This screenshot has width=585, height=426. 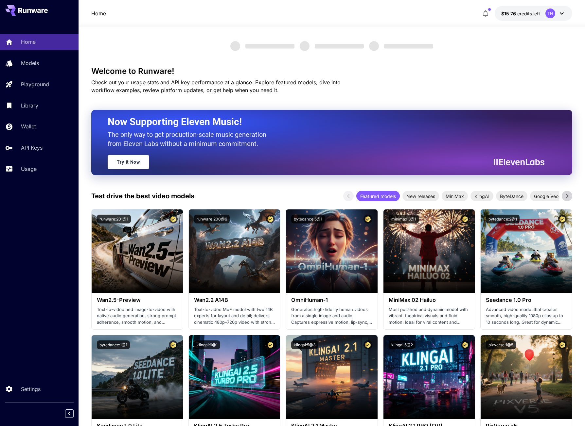 I want to click on button: runware:200@6, so click(x=212, y=219).